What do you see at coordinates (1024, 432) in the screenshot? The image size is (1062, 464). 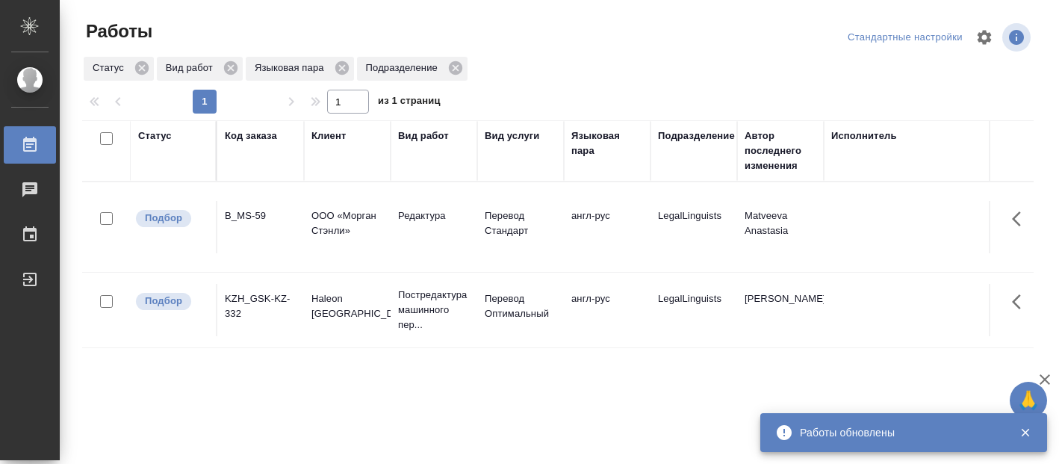 I see `button: Закрыть` at bounding box center [1024, 432].